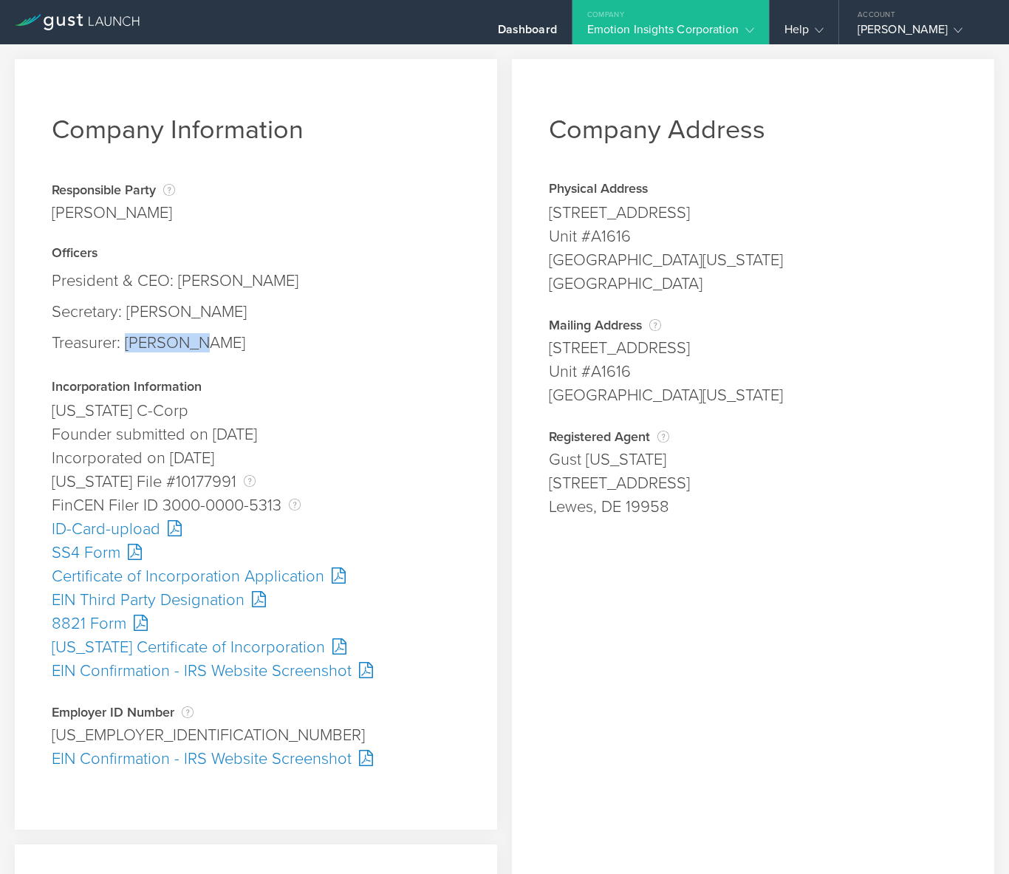 Image resolution: width=1009 pixels, height=874 pixels. I want to click on div: FinCEN Filer ID 3000-0000-5313, so click(256, 505).